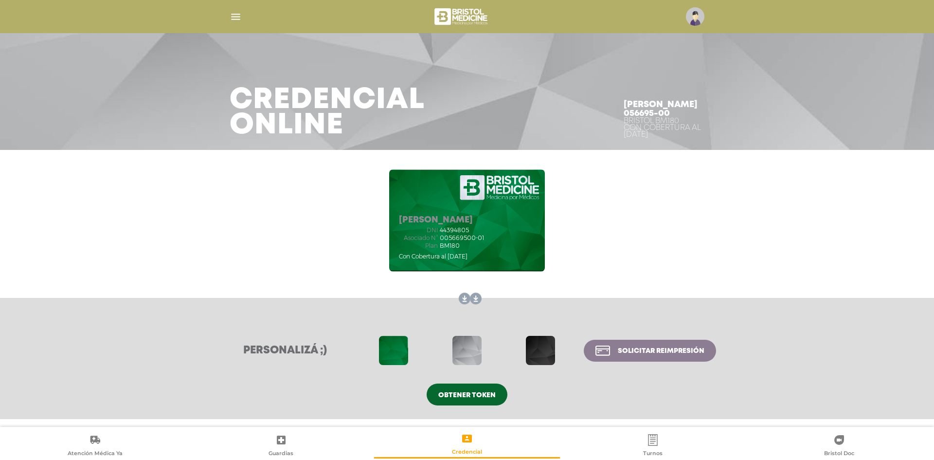  What do you see at coordinates (695, 17) in the screenshot?
I see `img: profile-placeholder.svg` at bounding box center [695, 17].